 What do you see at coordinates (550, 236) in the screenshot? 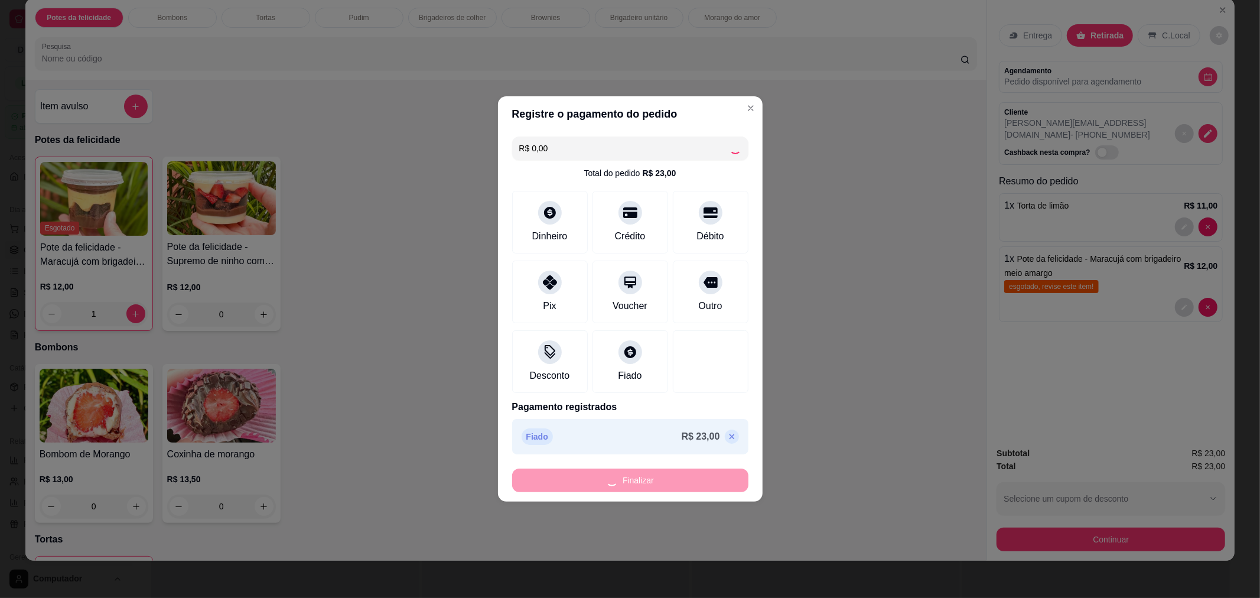
I see `div: Dinheiro` at bounding box center [550, 236].